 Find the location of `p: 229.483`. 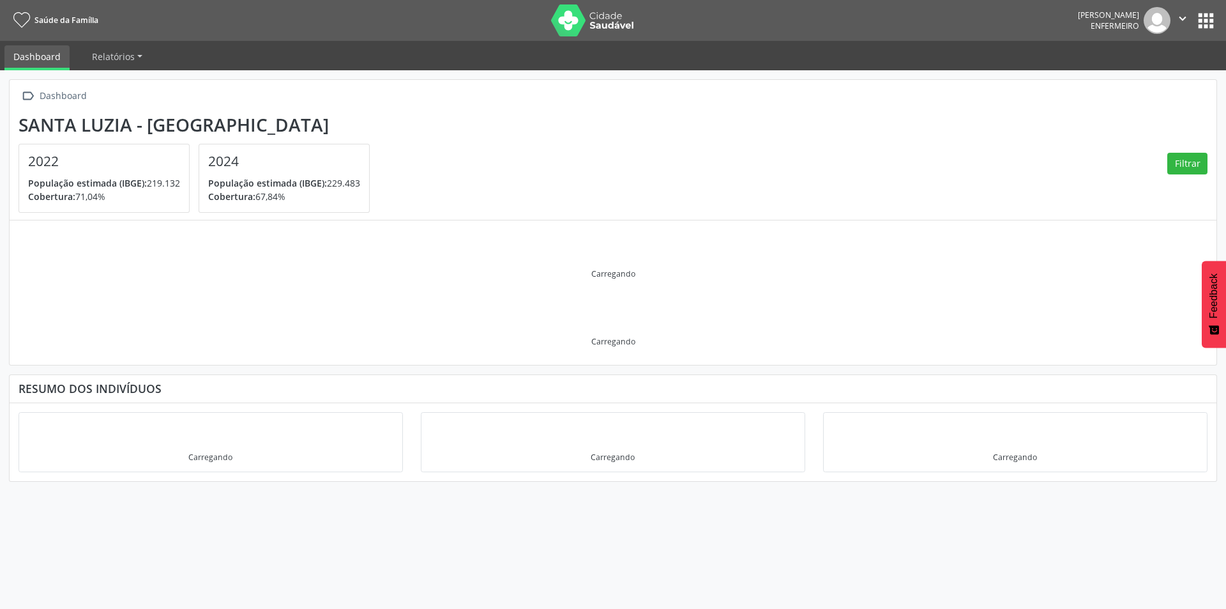

p: 229.483 is located at coordinates (284, 183).